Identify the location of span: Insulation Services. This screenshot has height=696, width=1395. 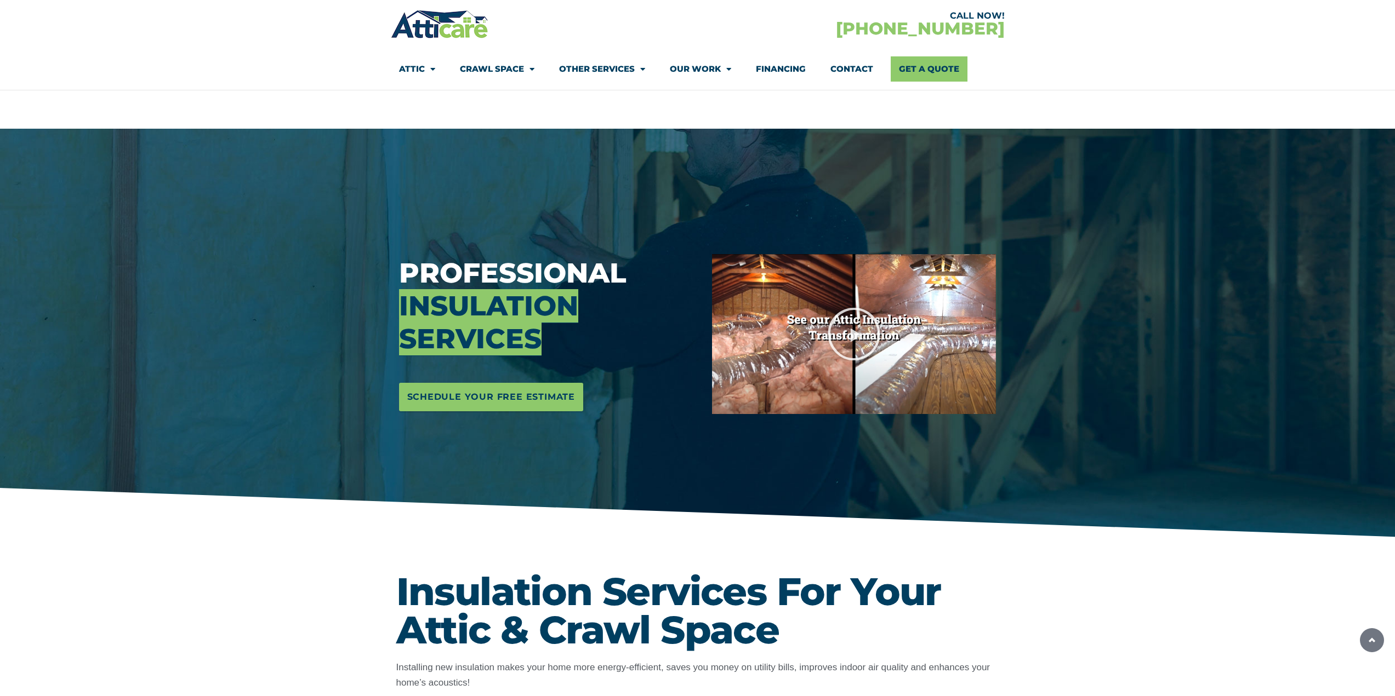
(488, 322).